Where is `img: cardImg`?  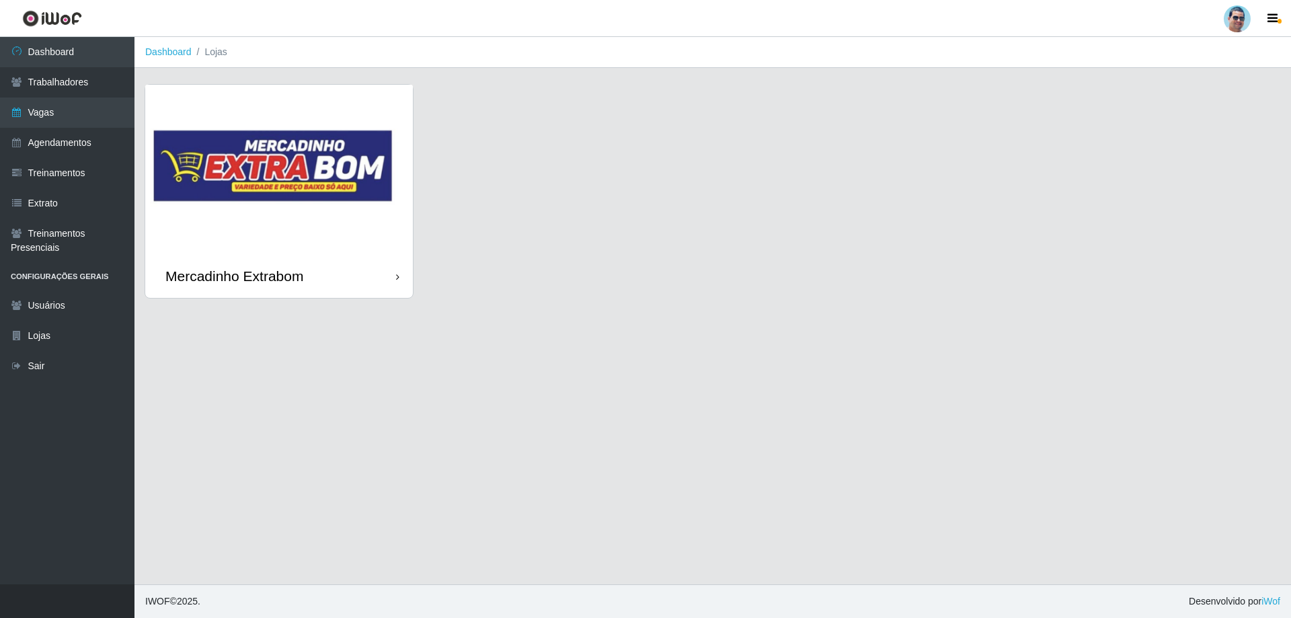
img: cardImg is located at coordinates (279, 169).